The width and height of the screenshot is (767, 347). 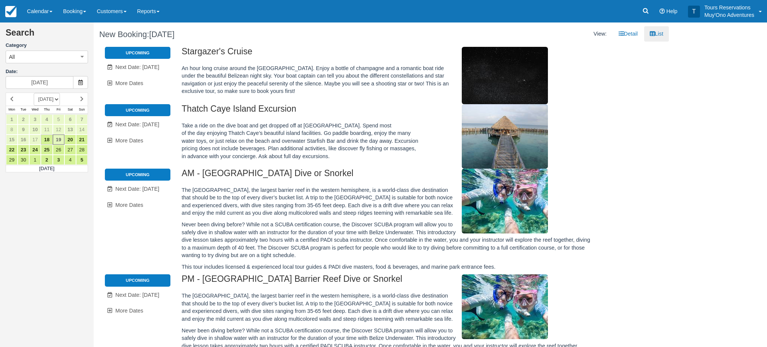 What do you see at coordinates (23, 150) in the screenshot?
I see `a: 23` at bounding box center [23, 150].